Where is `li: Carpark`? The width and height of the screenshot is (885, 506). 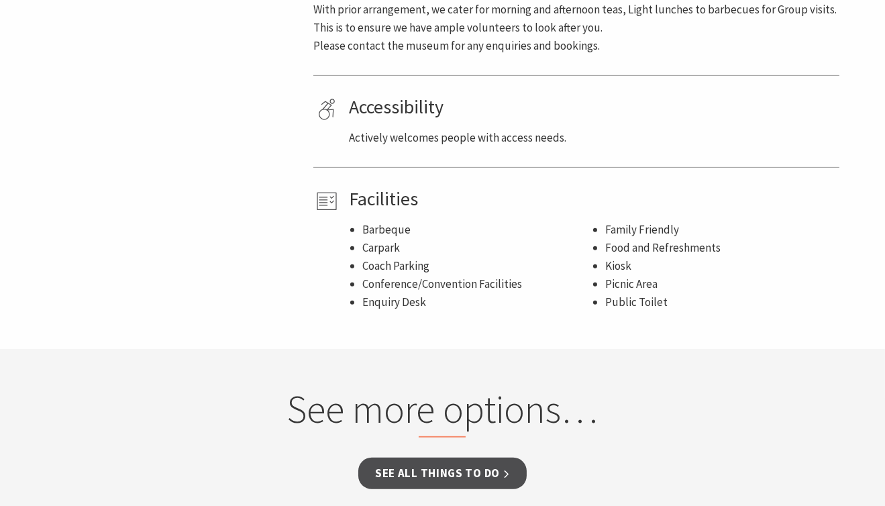
li: Carpark is located at coordinates (477, 247).